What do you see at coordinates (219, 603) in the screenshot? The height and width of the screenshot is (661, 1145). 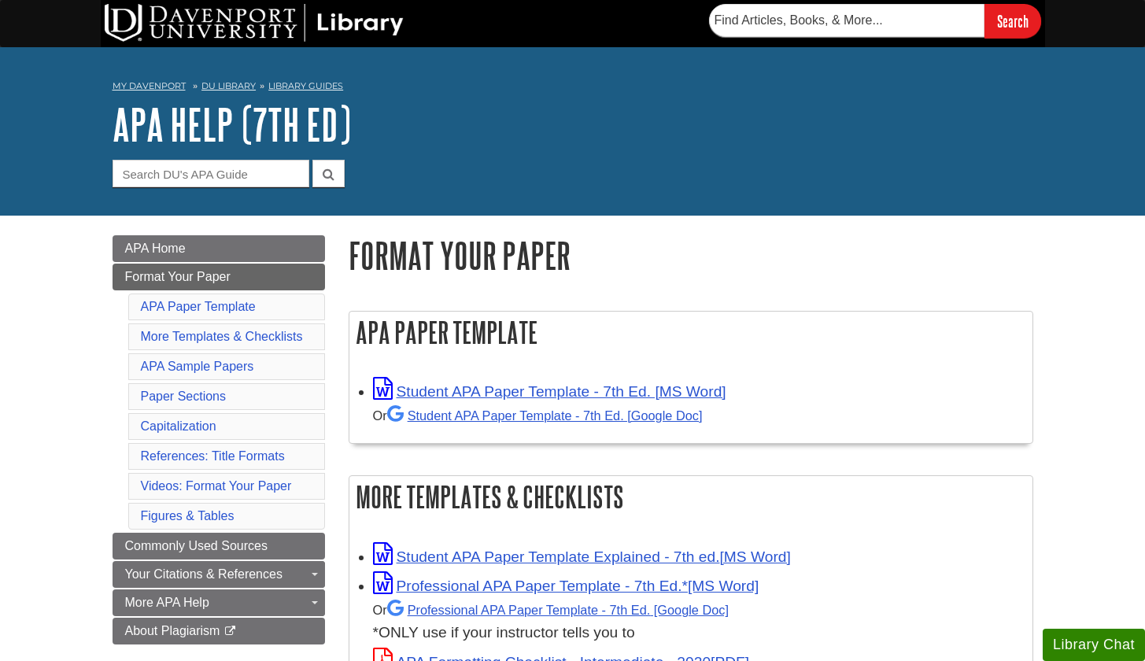 I see `a: More APA Help` at bounding box center [219, 603].